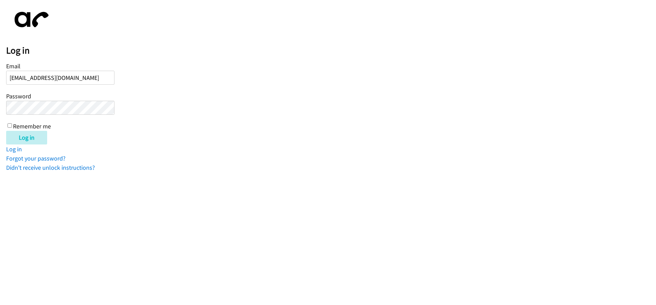 The height and width of the screenshot is (305, 656). What do you see at coordinates (32, 126) in the screenshot?
I see `label: Remember me` at bounding box center [32, 126].